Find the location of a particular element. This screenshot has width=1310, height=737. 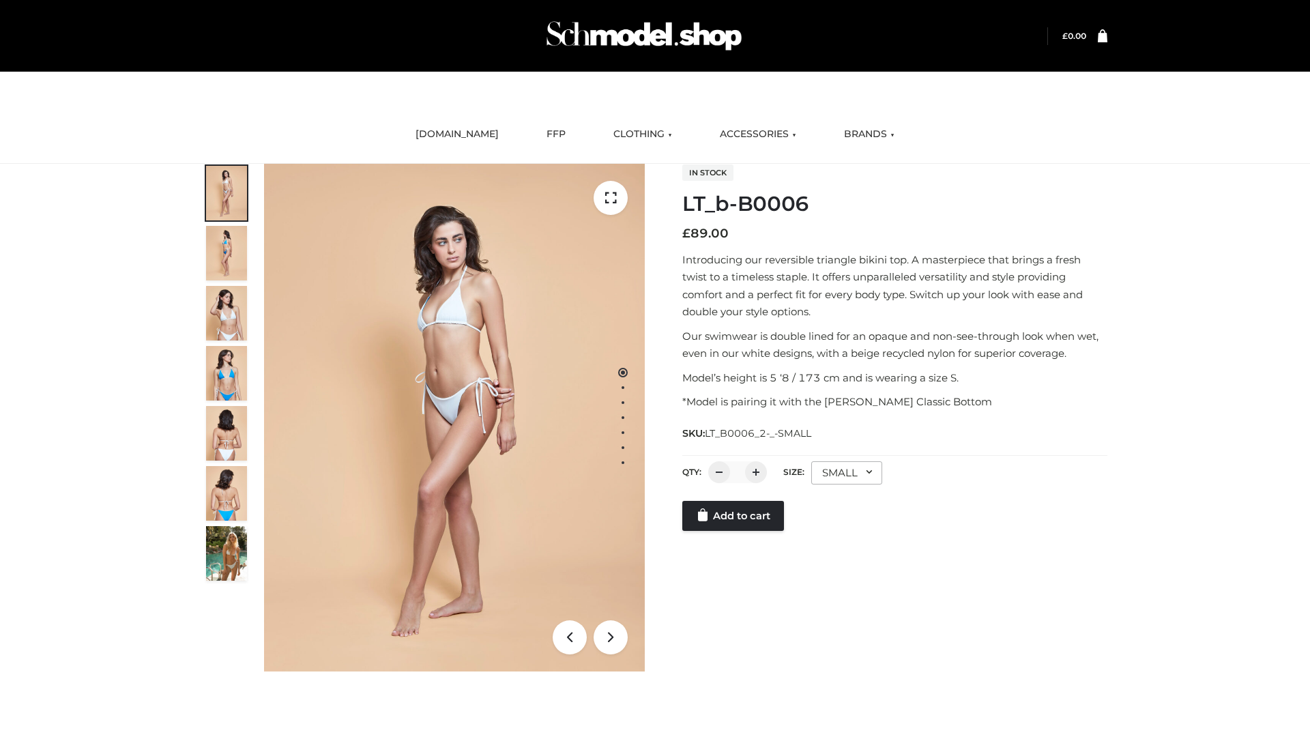

img: ArielClassicBikiniTop_CloudNine_AzureSky_OW114ECO_2-scaled.jpg is located at coordinates (227, 253).